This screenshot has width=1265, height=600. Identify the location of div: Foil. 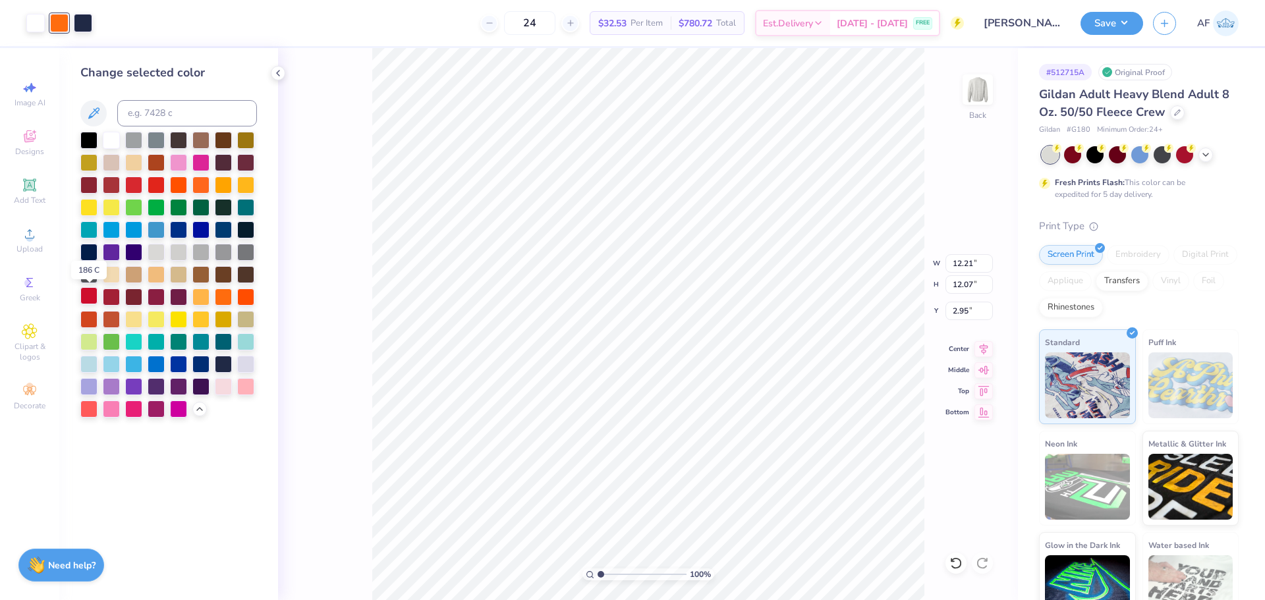
(1208, 281).